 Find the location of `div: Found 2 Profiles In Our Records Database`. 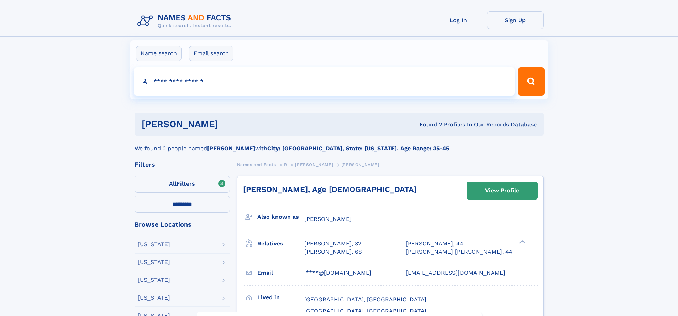

div: Found 2 Profiles In Our Records Database is located at coordinates (428, 125).